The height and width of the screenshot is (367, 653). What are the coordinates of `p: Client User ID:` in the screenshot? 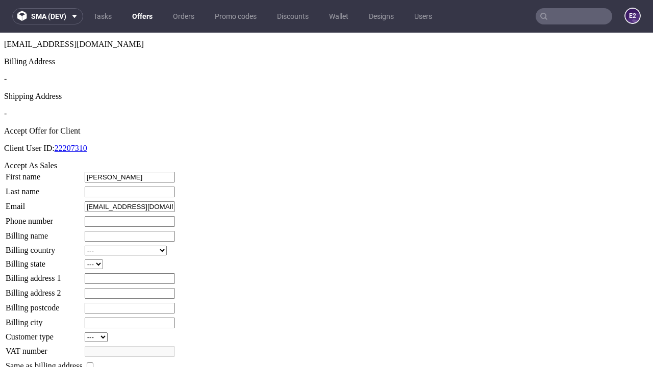 It's located at (326, 116).